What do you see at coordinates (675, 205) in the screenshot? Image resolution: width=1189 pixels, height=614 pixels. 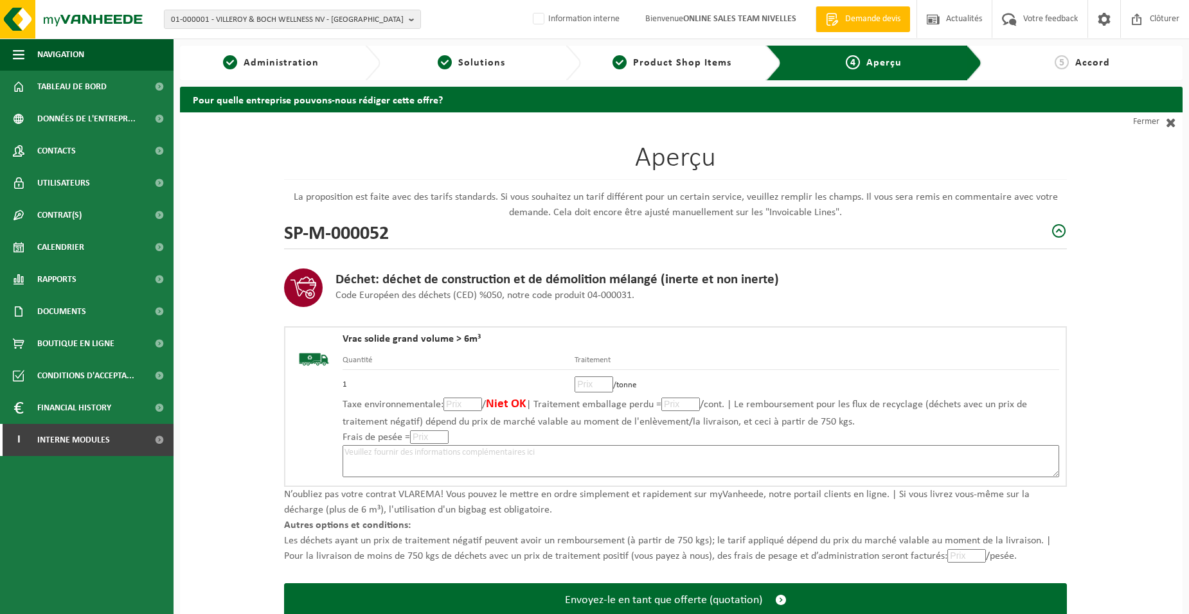 I see `p: La proposition est faite avec des tarifs standards. Si vous souhaitez un tarif différent pour un ...` at bounding box center [675, 205].